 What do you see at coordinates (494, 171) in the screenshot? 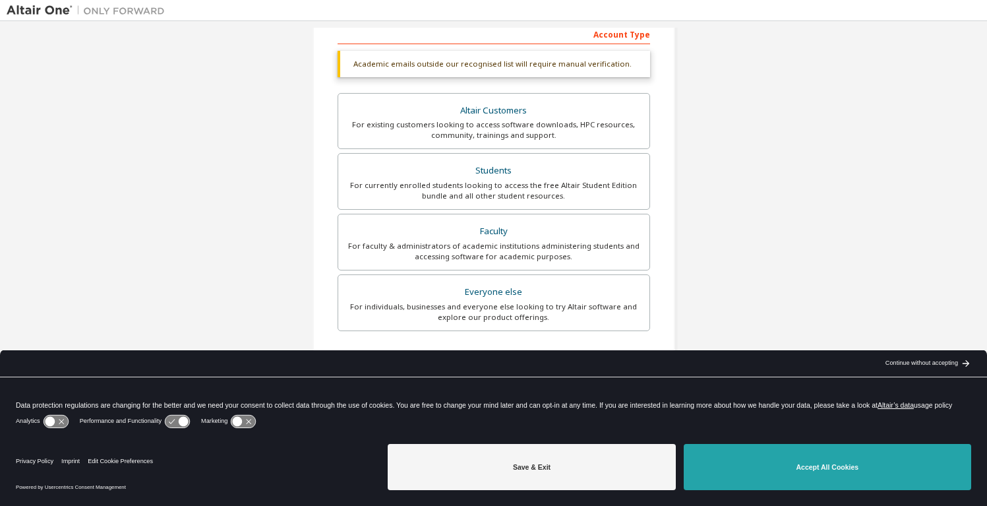
I see `div: Students` at bounding box center [494, 171].